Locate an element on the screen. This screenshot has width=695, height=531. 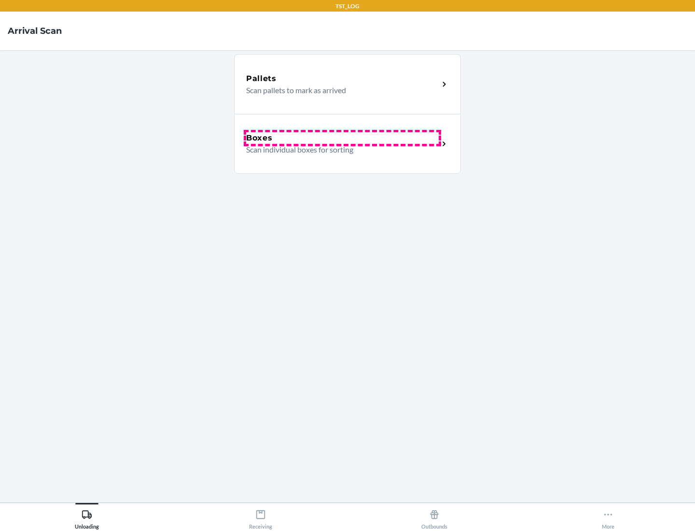
a: PalletsScan pallets to mark as arrived is located at coordinates (348, 84).